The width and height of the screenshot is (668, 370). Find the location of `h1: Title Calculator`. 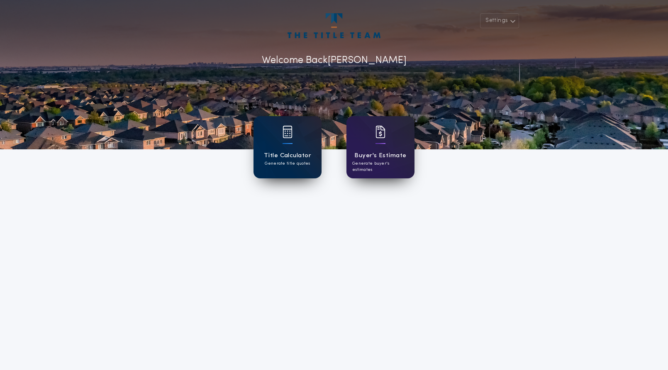

h1: Title Calculator is located at coordinates (288, 156).